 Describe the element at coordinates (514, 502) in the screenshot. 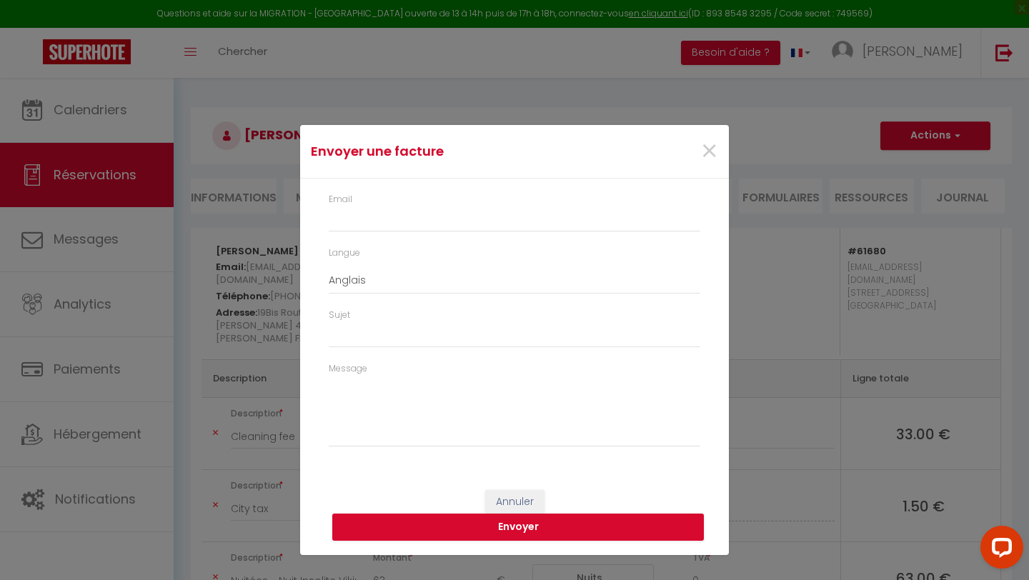

I see `button: Annuler` at that location.